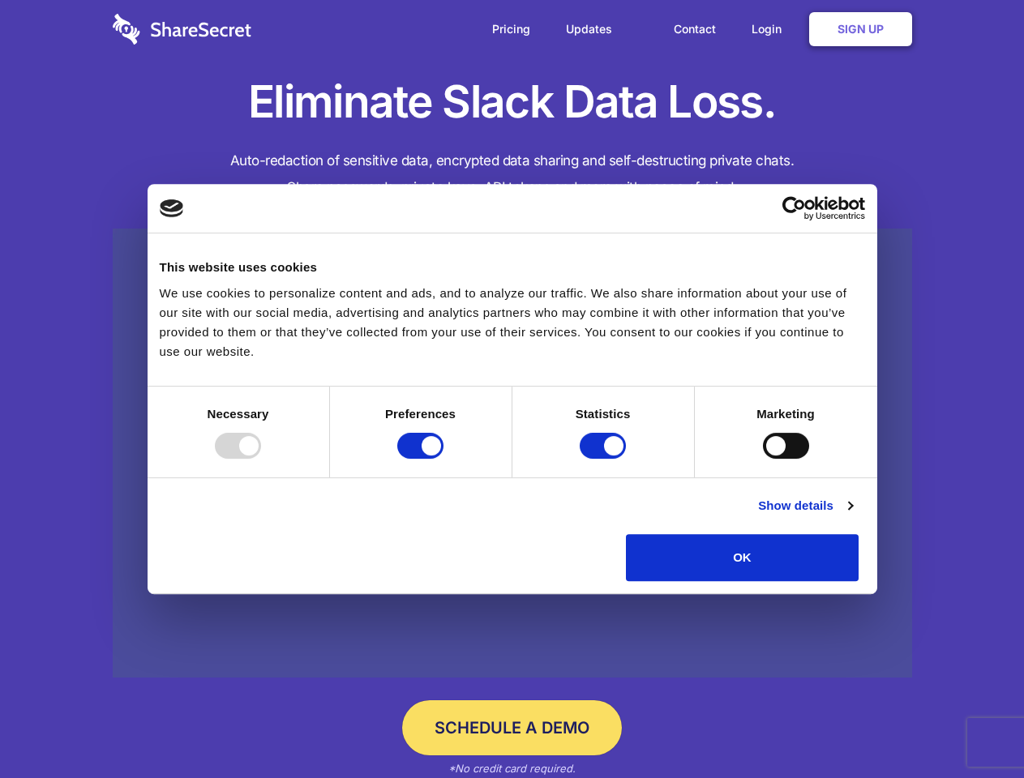 The image size is (1024, 778). What do you see at coordinates (512, 728) in the screenshot?
I see `a: Schedule a Demo` at bounding box center [512, 728].